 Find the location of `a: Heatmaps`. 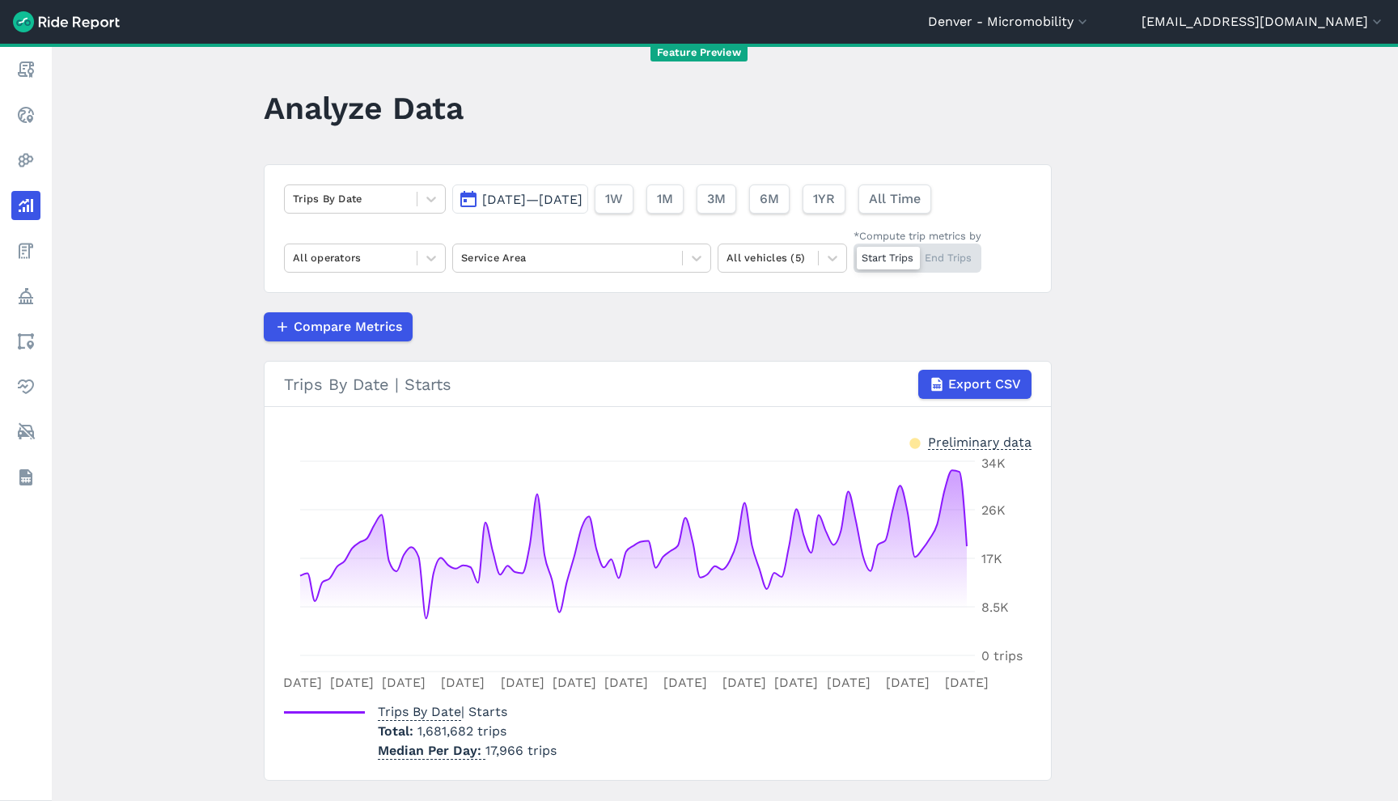

a: Heatmaps is located at coordinates (26, 160).